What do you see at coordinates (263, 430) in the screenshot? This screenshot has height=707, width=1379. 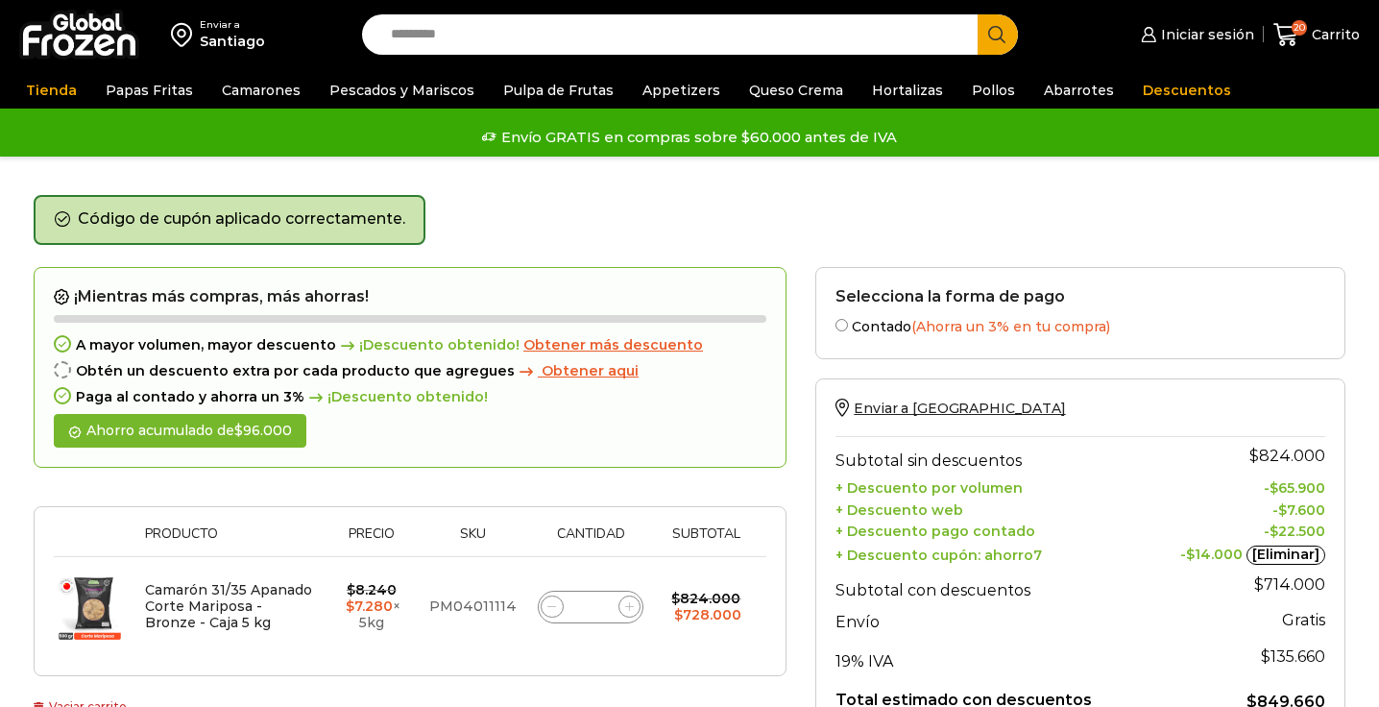 I see `bdi: 96.000` at bounding box center [263, 430].